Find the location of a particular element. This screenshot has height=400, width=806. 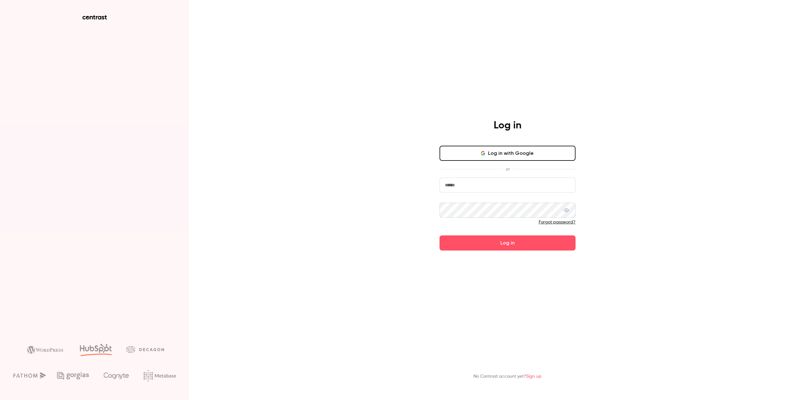

span: or is located at coordinates (508, 169).